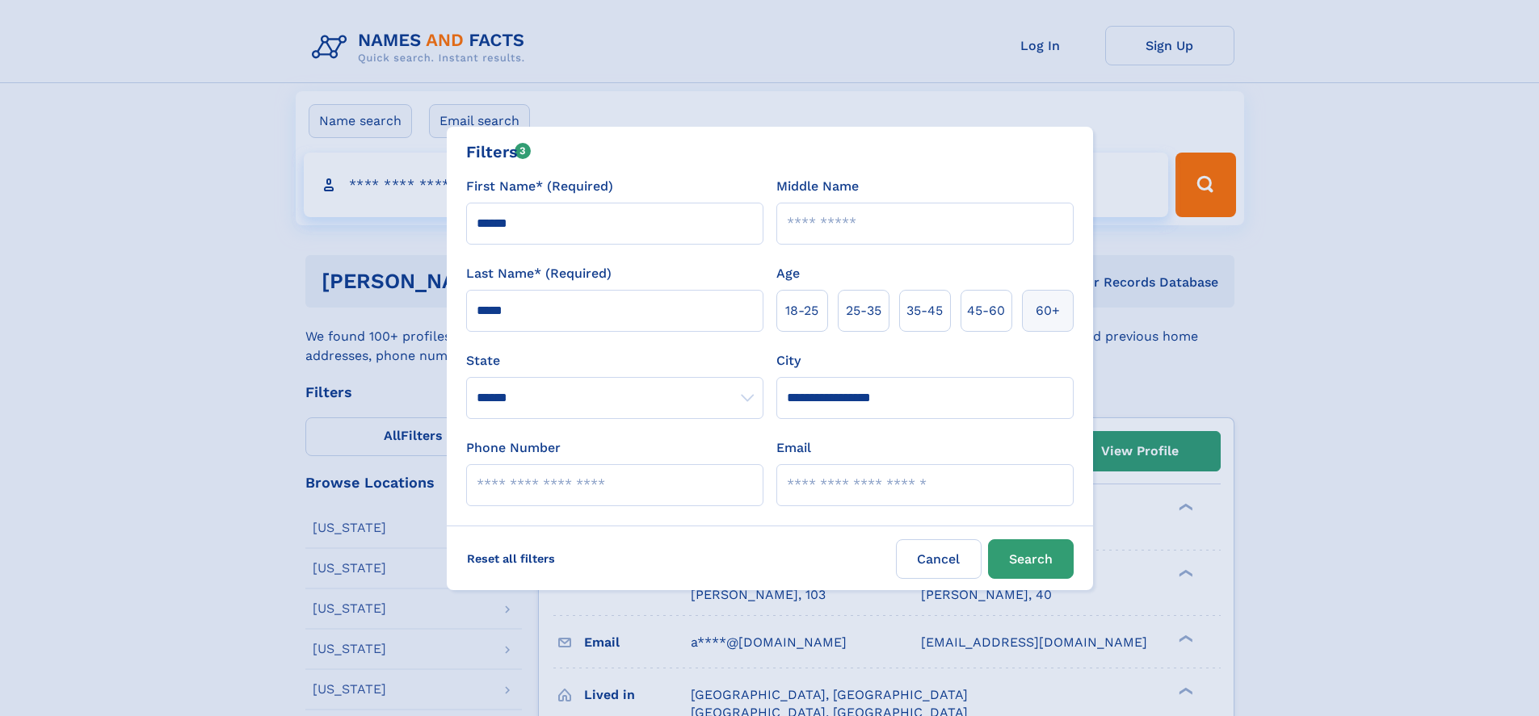 This screenshot has width=1539, height=716. What do you see at coordinates (939, 559) in the screenshot?
I see `label: Cancel` at bounding box center [939, 559].